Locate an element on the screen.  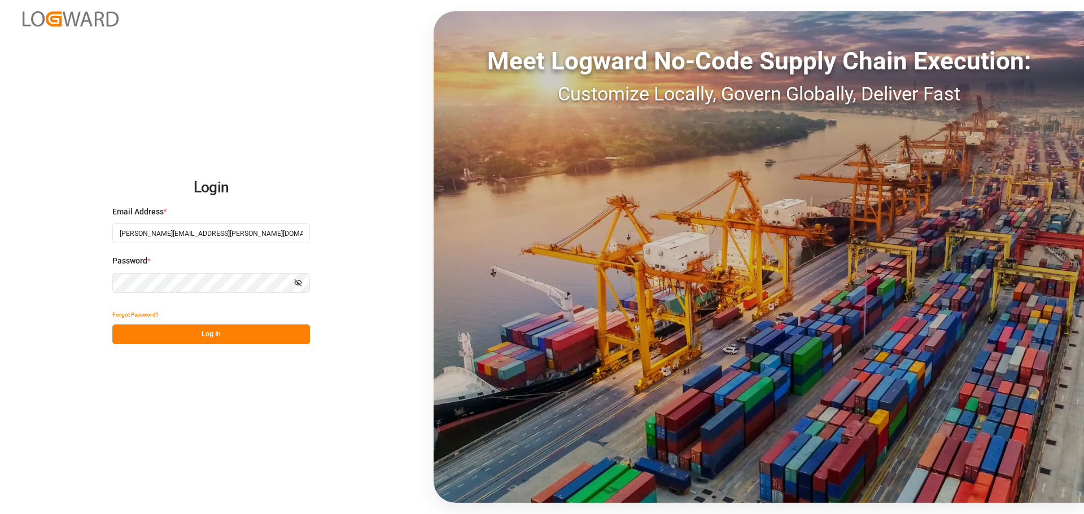
div: Meet Logward No-Code Supply Chain Execution: is located at coordinates (758, 61).